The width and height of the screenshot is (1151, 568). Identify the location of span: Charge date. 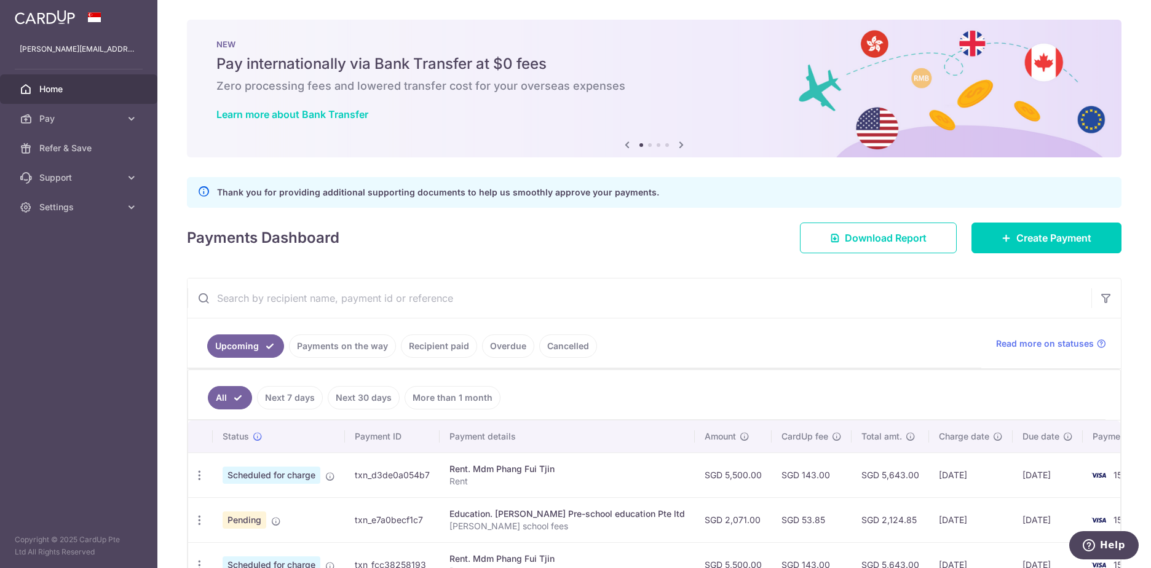
(964, 437).